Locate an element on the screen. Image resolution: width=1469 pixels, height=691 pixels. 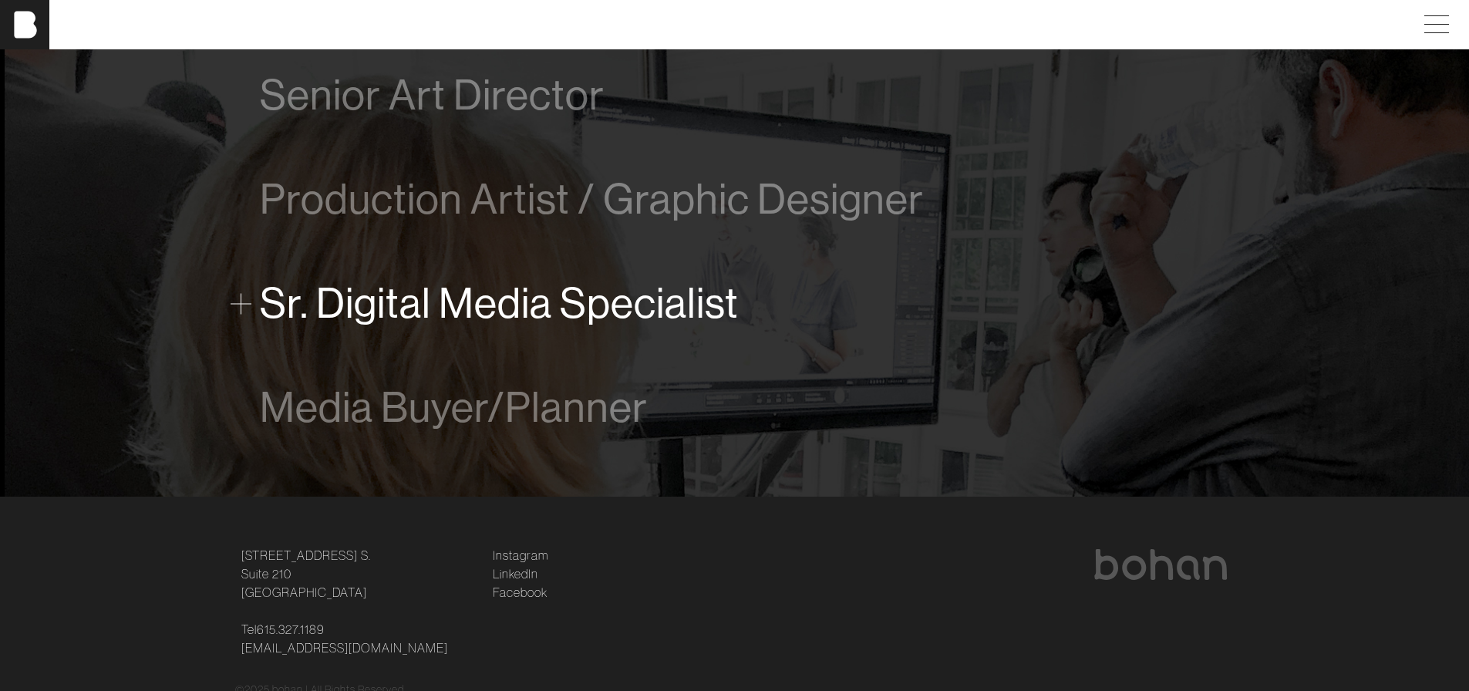
a: Instagram is located at coordinates (521, 555).